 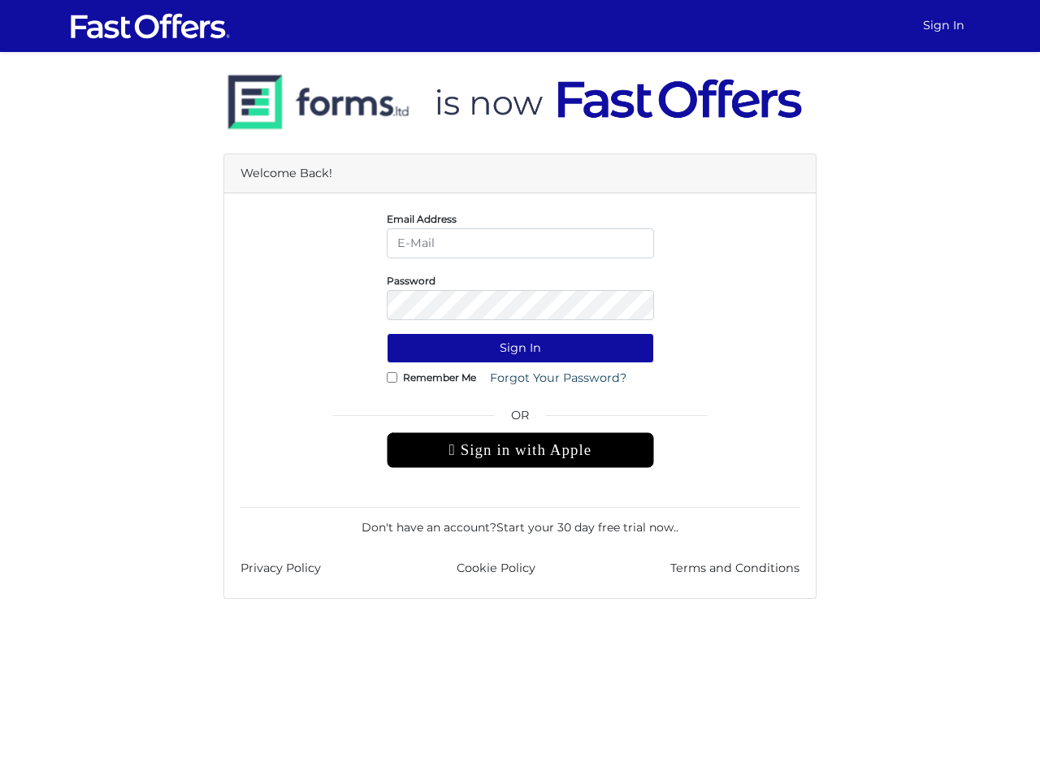 I want to click on a: Forgot Your Password?, so click(x=558, y=378).